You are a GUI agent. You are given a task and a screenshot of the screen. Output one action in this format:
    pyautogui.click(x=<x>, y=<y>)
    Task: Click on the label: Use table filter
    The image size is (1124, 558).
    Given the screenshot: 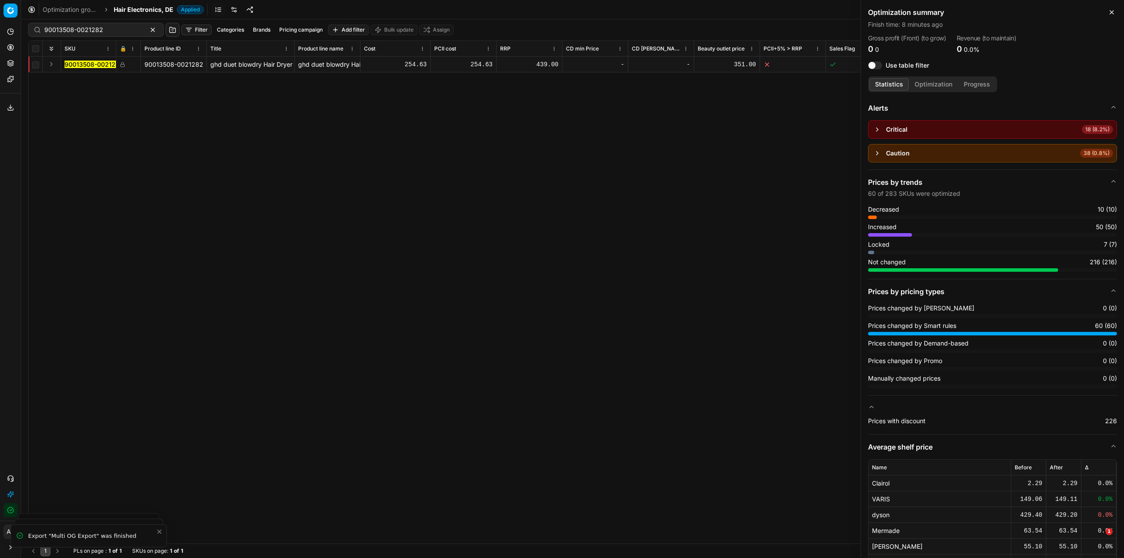 What is the action you would take?
    pyautogui.click(x=907, y=65)
    